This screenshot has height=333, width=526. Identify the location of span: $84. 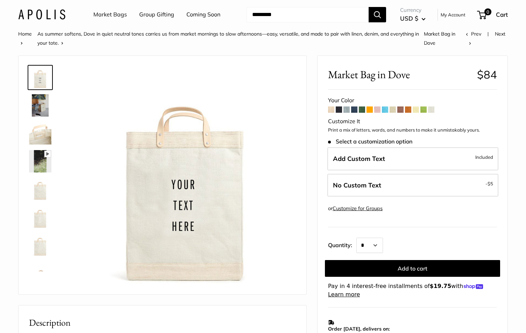
(486, 74).